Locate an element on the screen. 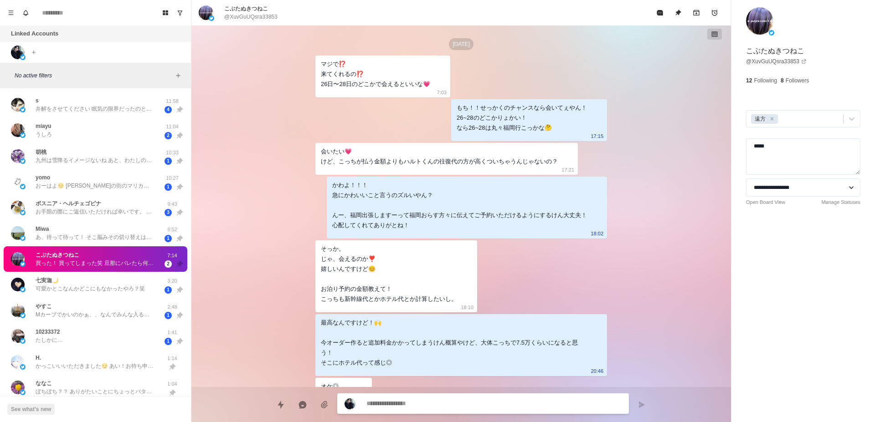  a: @XuvGuUQsra33853 is located at coordinates (776, 62).